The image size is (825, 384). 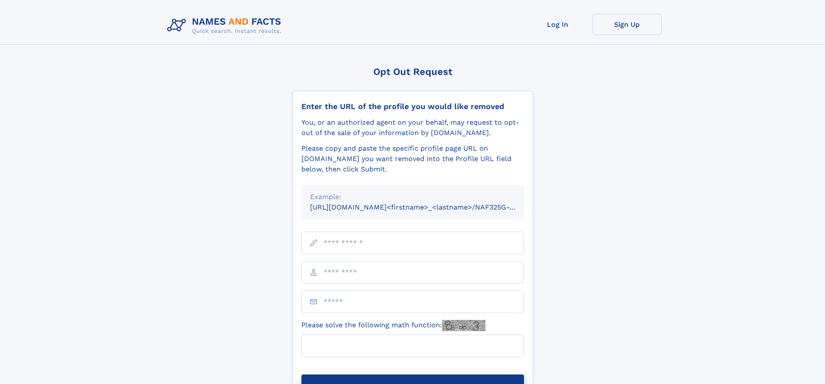 I want to click on a: Log In, so click(x=558, y=24).